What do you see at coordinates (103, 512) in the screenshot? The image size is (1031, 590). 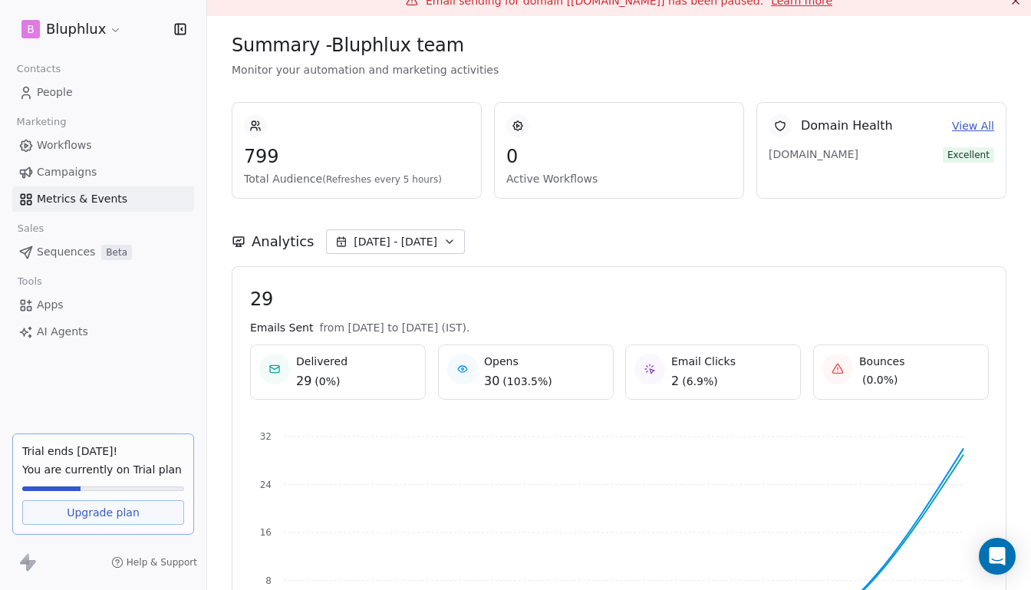 I see `span: Upgrade plan` at bounding box center [103, 512].